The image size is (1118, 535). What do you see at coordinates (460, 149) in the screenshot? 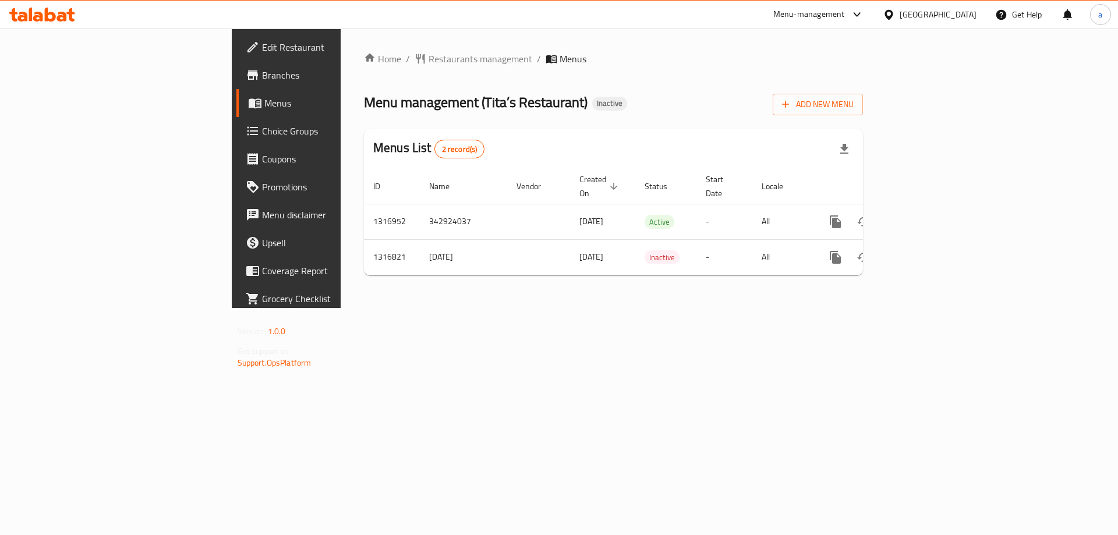
I see `div: Total records count` at bounding box center [460, 149].